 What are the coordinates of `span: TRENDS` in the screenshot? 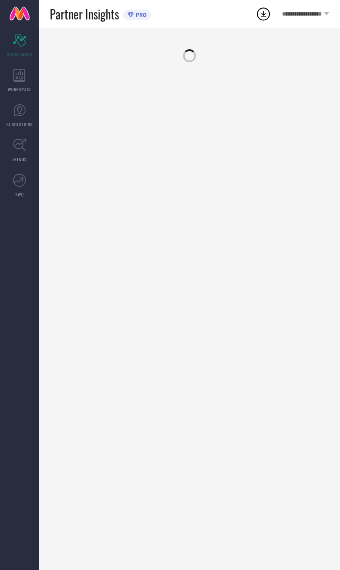 It's located at (19, 159).